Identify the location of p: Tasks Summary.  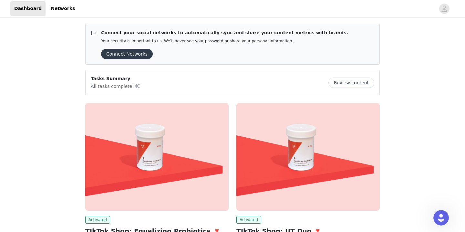
(116, 79).